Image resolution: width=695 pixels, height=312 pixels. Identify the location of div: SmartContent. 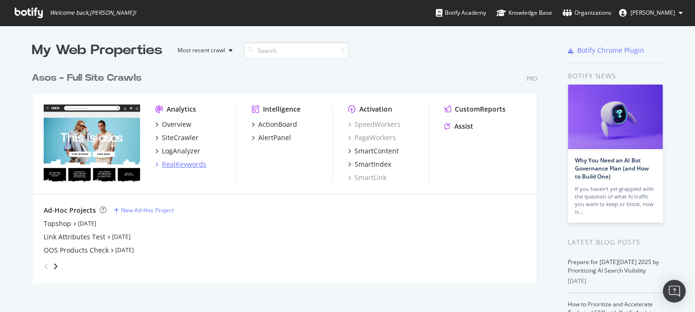
(377, 151).